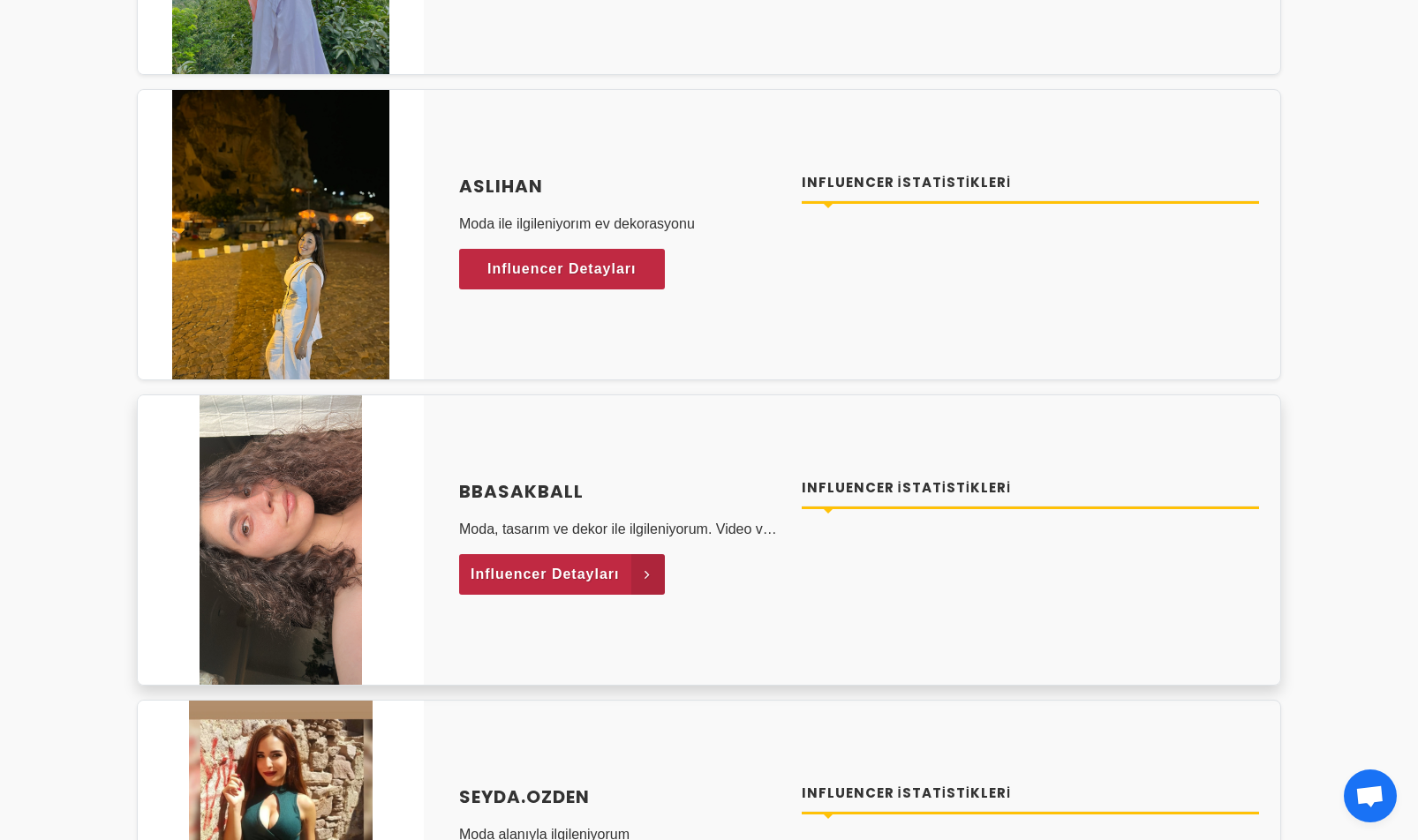 This screenshot has width=1418, height=840. What do you see at coordinates (620, 492) in the screenshot?
I see `h4: bbasakball` at bounding box center [620, 492].